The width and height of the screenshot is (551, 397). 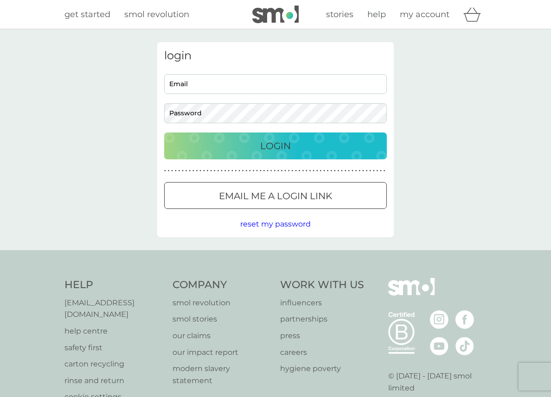 What do you see at coordinates (322, 319) in the screenshot?
I see `a: partnerships` at bounding box center [322, 319].